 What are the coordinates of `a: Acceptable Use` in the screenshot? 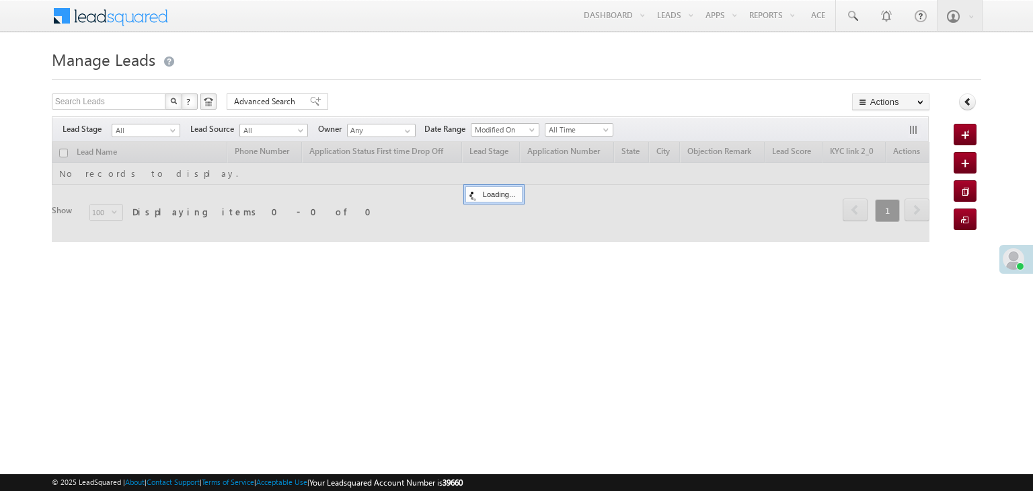 It's located at (282, 481).